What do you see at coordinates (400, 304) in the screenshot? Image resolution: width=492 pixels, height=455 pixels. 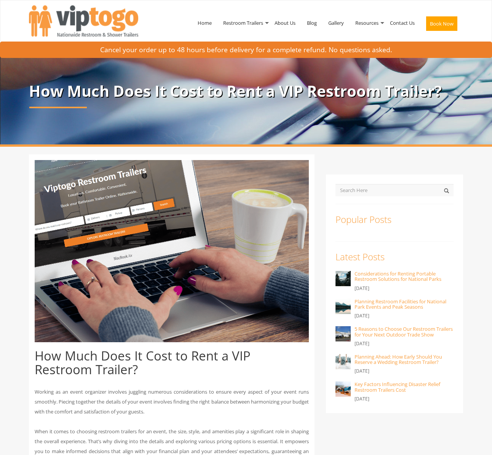 I see `a: Planning Restroom Facilities for National Park Events and Peak Seasons` at bounding box center [400, 304].